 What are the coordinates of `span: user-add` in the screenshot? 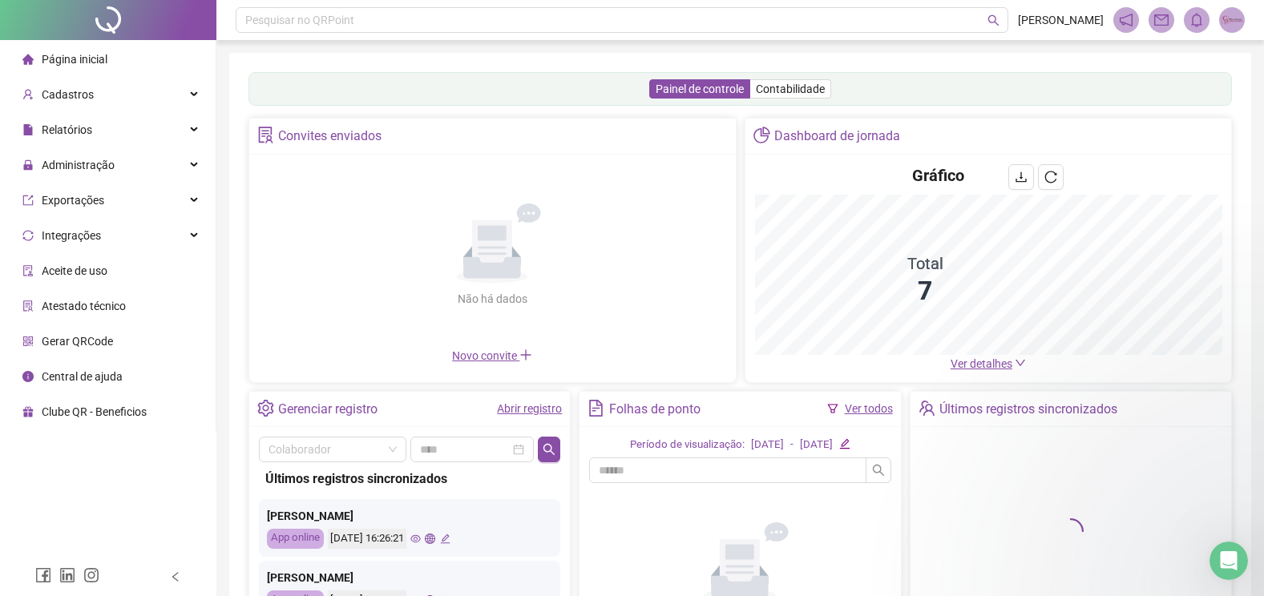 It's located at (28, 95).